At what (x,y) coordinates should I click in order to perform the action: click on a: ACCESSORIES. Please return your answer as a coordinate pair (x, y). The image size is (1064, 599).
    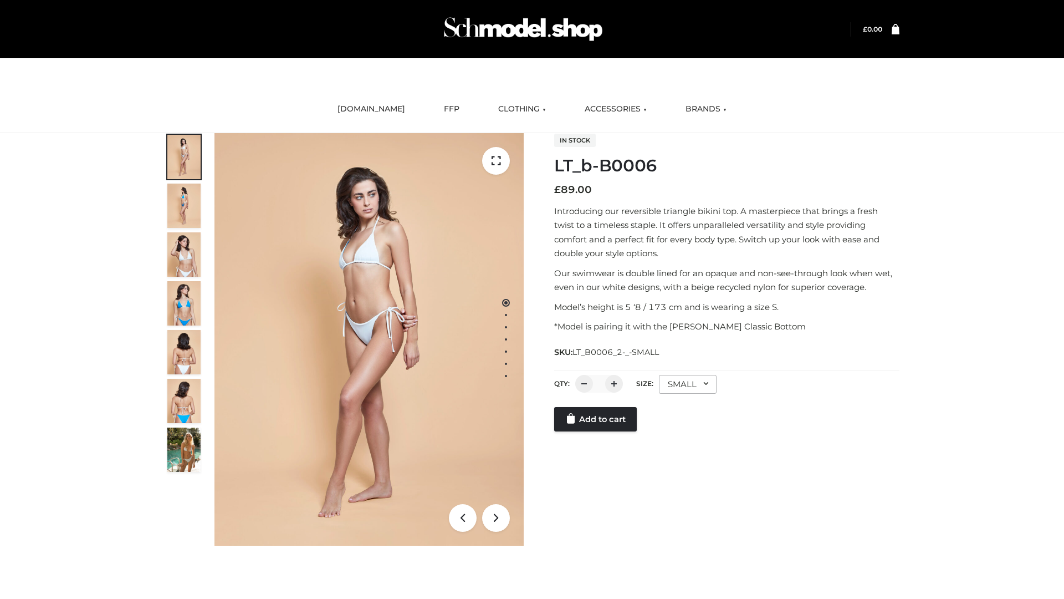
    Looking at the image, I should click on (616, 109).